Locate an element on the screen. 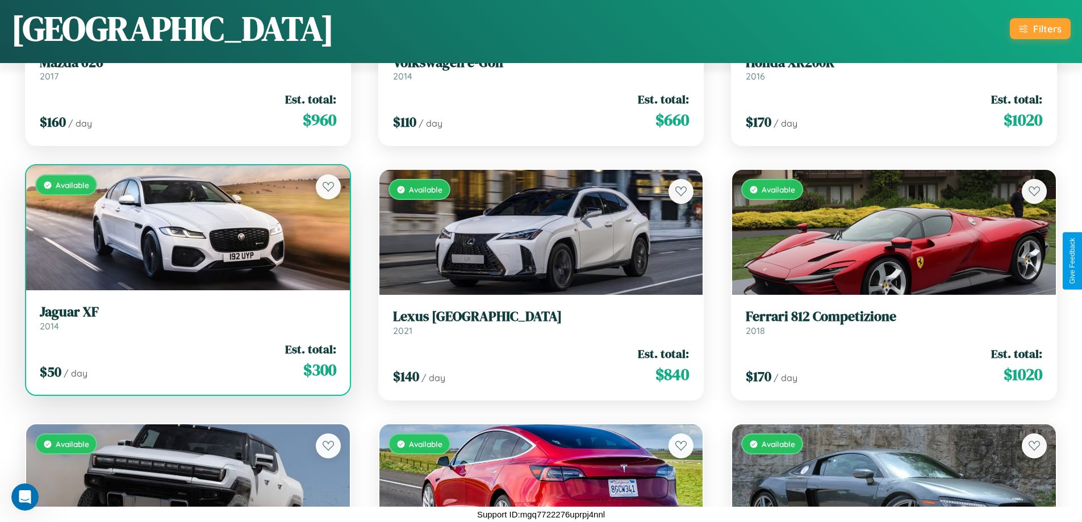  span: $ 300 is located at coordinates (320, 370).